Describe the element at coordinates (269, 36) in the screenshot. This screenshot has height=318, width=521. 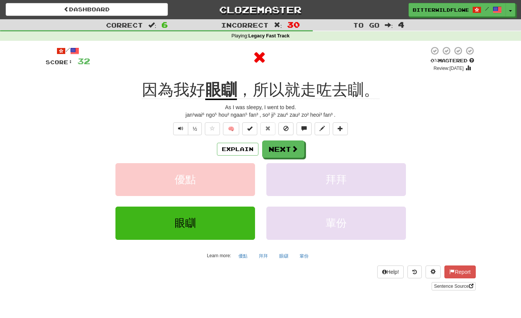
I see `strong: Legacy Fast Track` at that location.